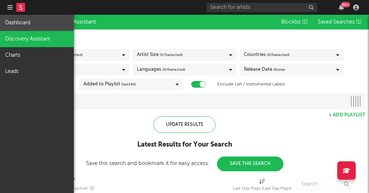 This screenshot has width=369, height=193. What do you see at coordinates (171, 55) in the screenshot?
I see `span: ( 5 / 5 selected)` at bounding box center [171, 55].